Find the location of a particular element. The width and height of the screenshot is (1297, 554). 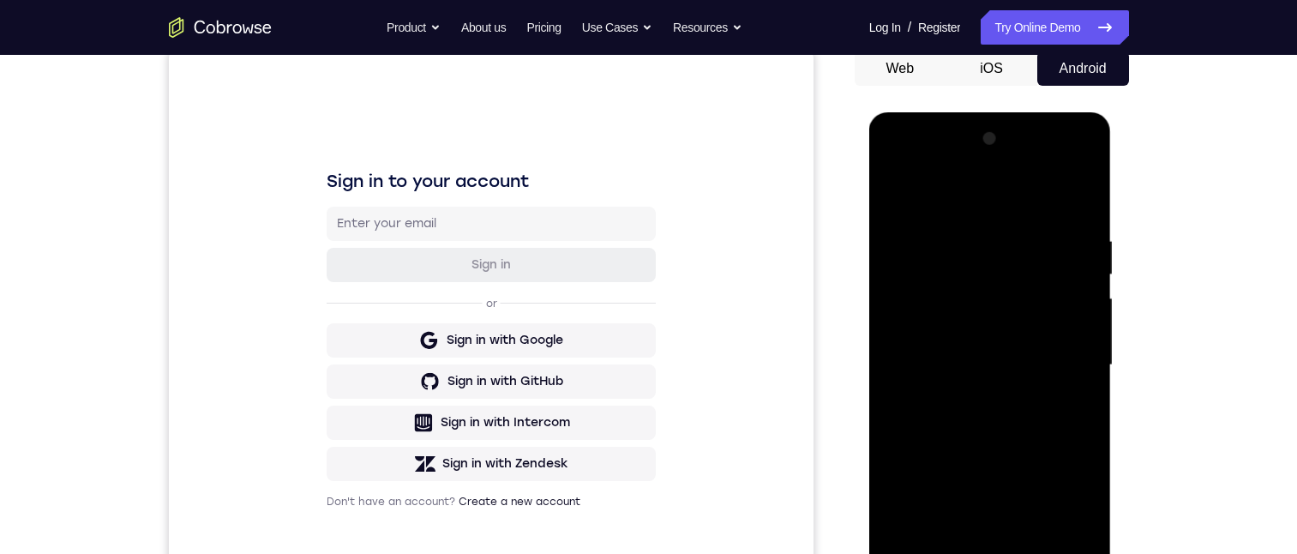

a: Create a new account is located at coordinates (351, 450).